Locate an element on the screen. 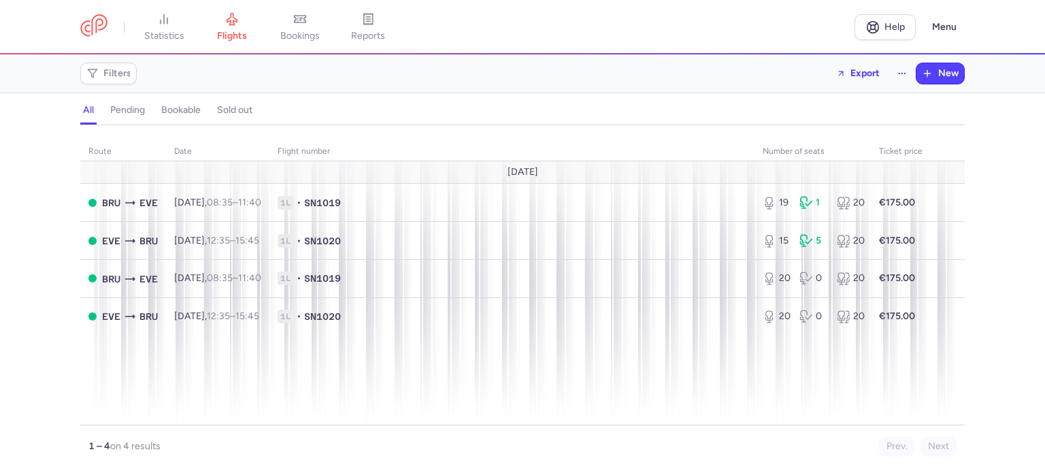  a: statistics is located at coordinates (164, 27).